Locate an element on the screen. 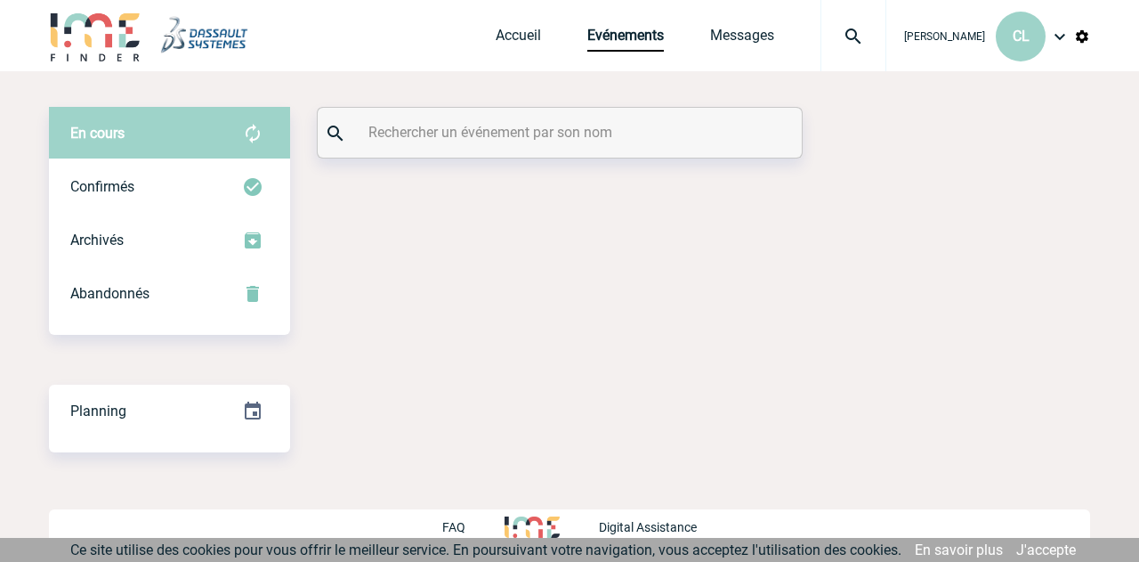  div: Retrouvez ici tous vos évènements avant confirmation is located at coordinates (169, 134).